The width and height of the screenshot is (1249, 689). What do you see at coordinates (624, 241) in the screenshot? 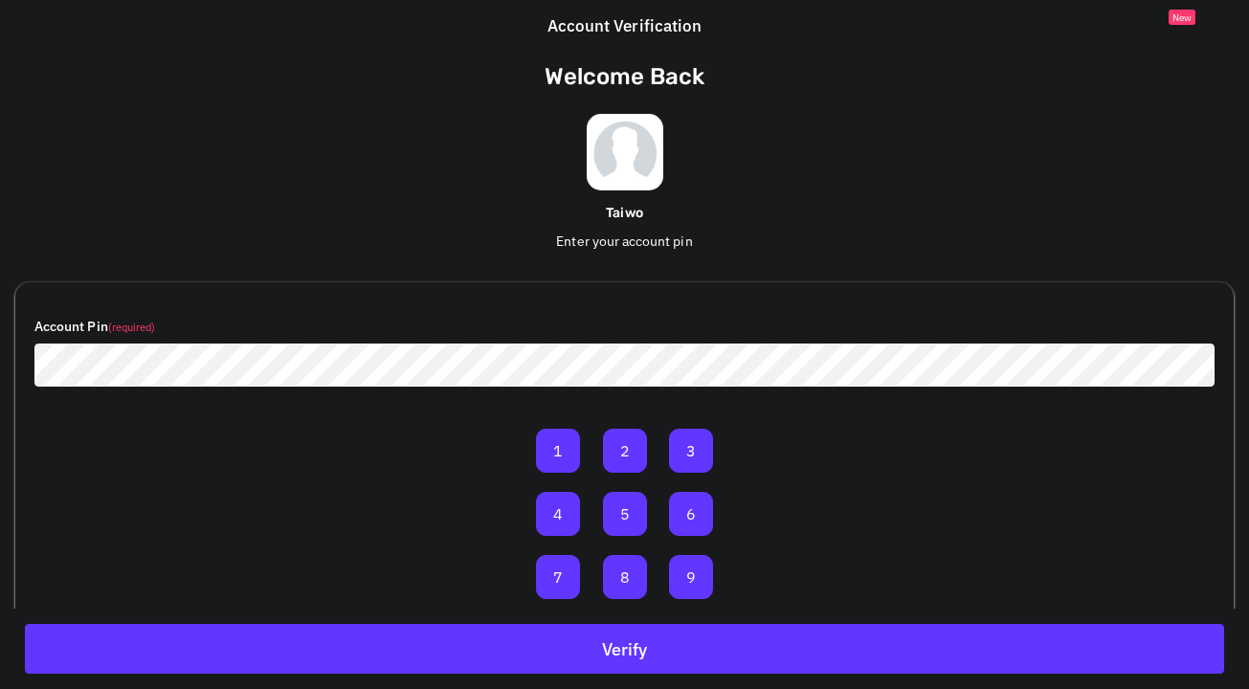
I see `span: Enter your account pin` at bounding box center [624, 241].